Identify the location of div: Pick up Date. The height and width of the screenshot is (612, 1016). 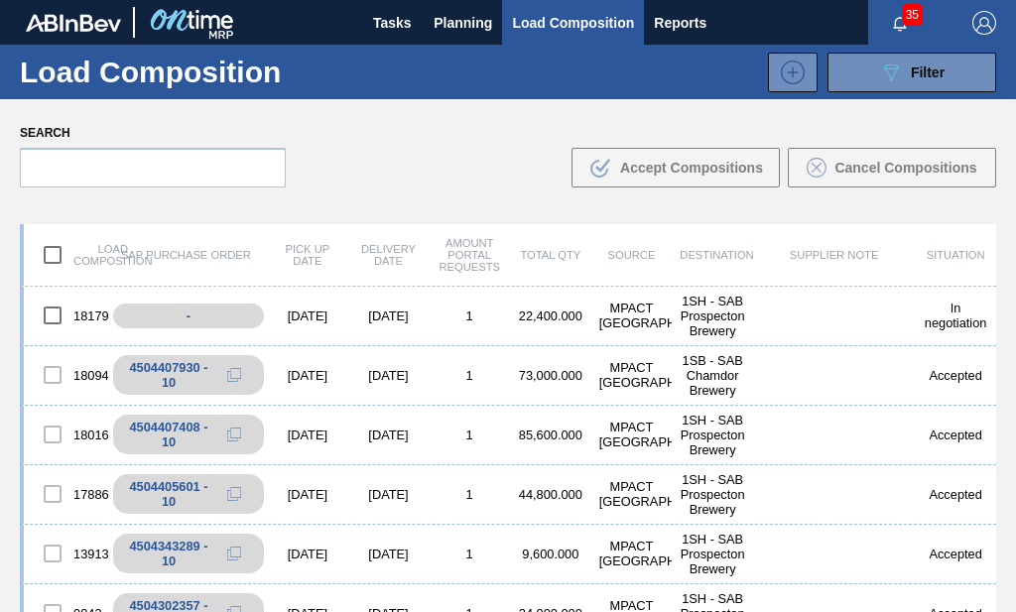
(308, 255).